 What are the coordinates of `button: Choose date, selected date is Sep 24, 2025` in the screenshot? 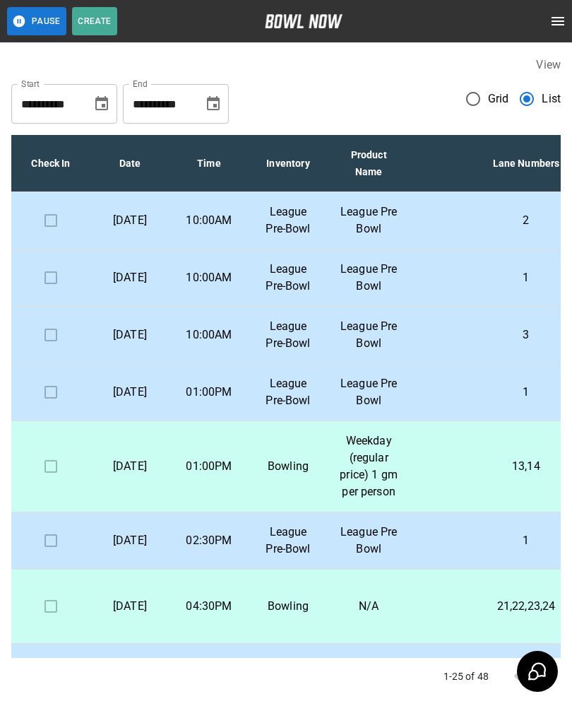 It's located at (102, 104).